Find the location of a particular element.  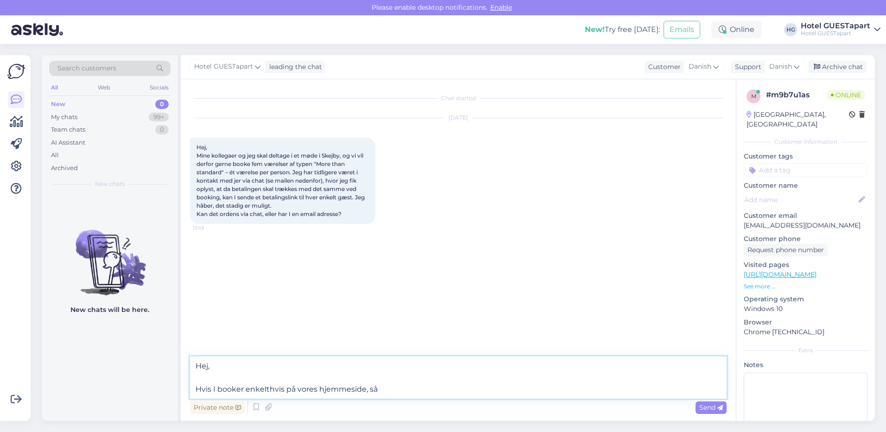

img: Askly Logo is located at coordinates (16, 71).